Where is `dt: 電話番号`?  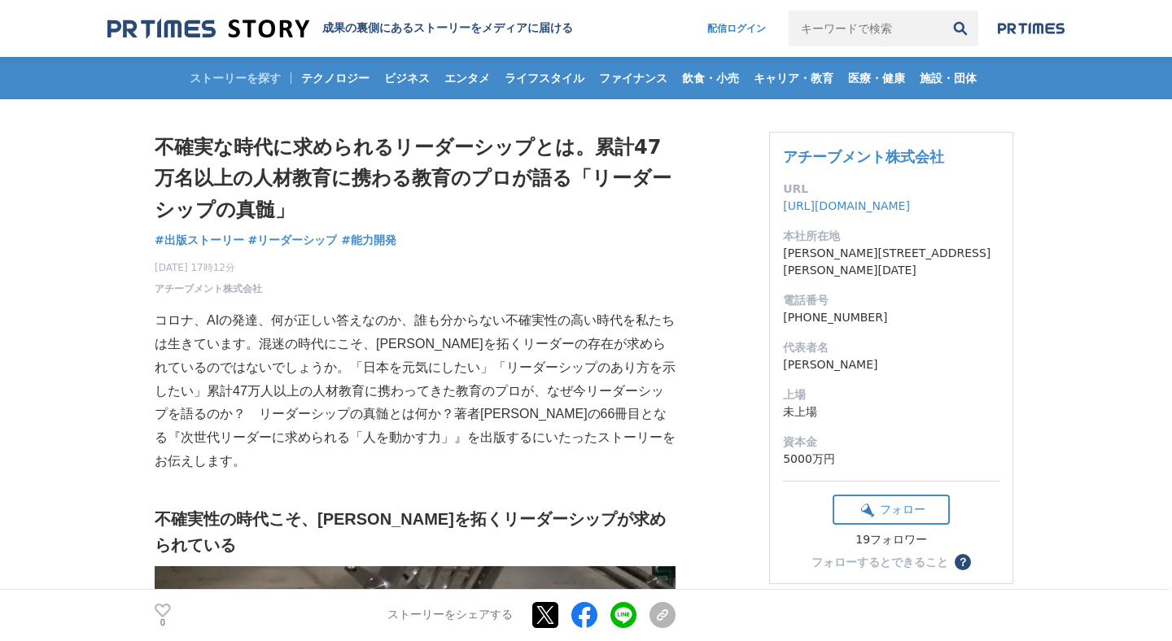
dt: 電話番号 is located at coordinates (891, 300).